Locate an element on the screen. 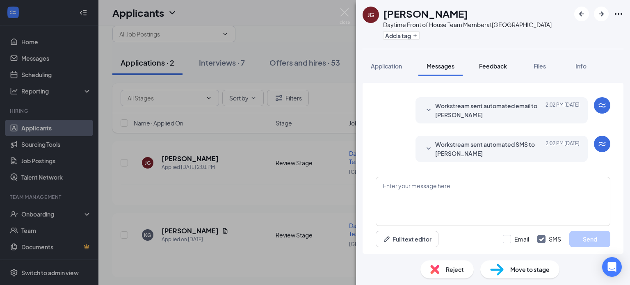 The image size is (630, 285). div: Open Intercom Messenger is located at coordinates (612, 267).